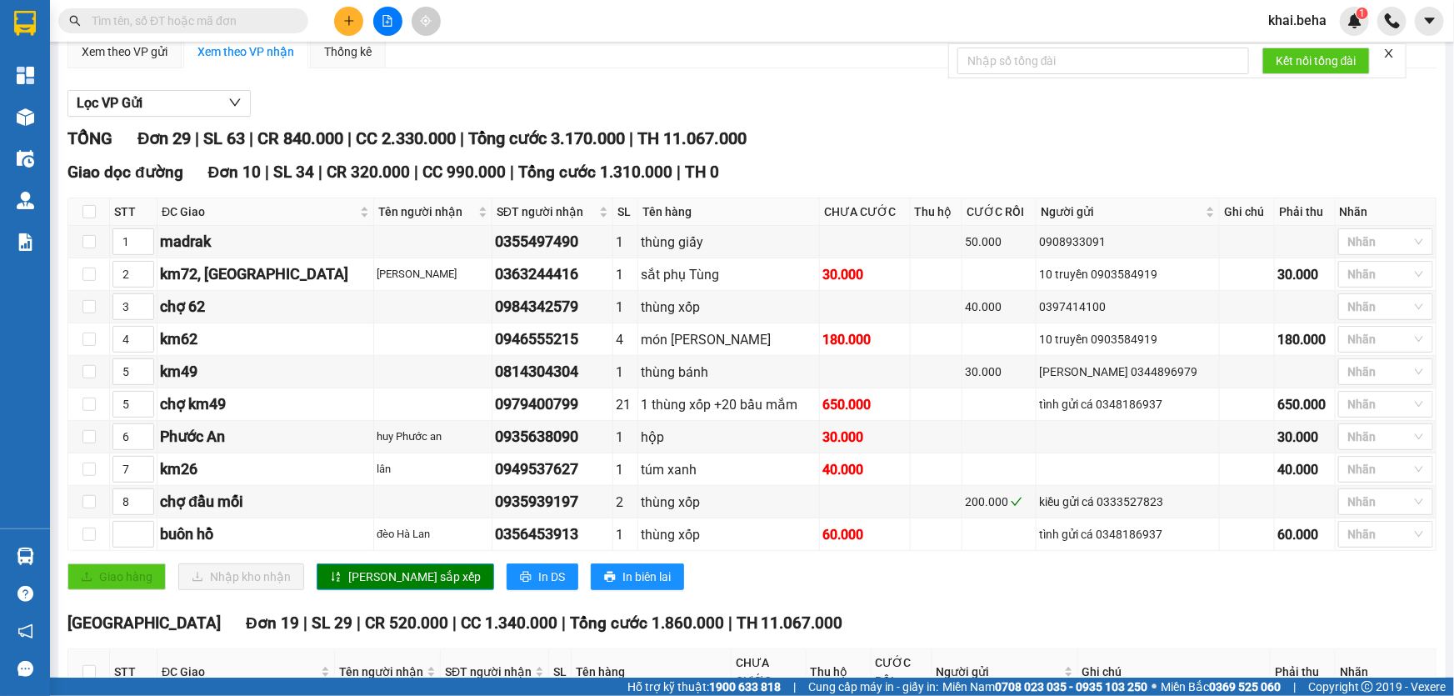 The width and height of the screenshot is (1454, 696). What do you see at coordinates (547, 138) in the screenshot?
I see `span: Tổng cước 3.170.000` at bounding box center [547, 138].